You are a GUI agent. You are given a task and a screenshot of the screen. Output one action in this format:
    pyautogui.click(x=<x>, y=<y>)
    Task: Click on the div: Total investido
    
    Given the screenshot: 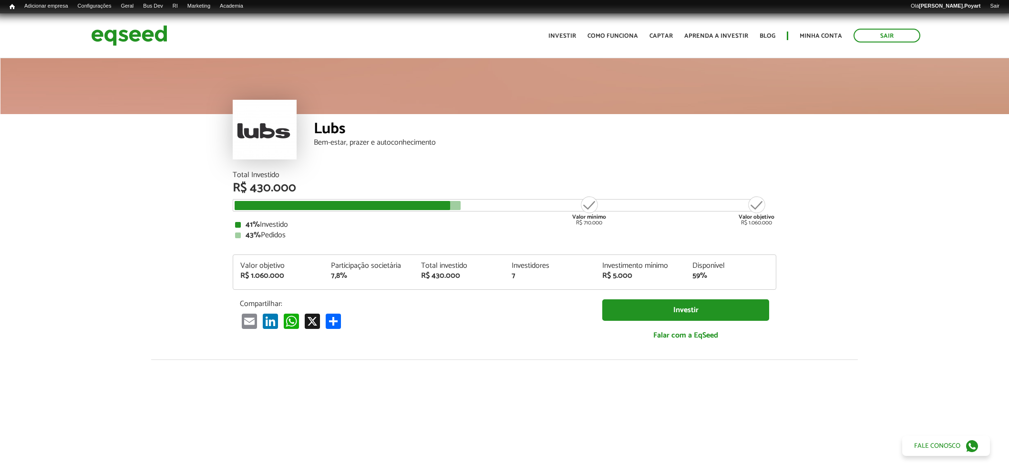 What is the action you would take?
    pyautogui.click(x=459, y=266)
    